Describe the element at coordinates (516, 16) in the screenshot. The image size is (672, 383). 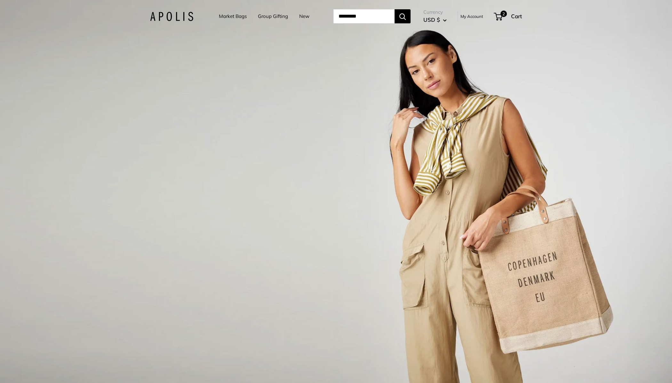
I see `span: Cart` at that location.